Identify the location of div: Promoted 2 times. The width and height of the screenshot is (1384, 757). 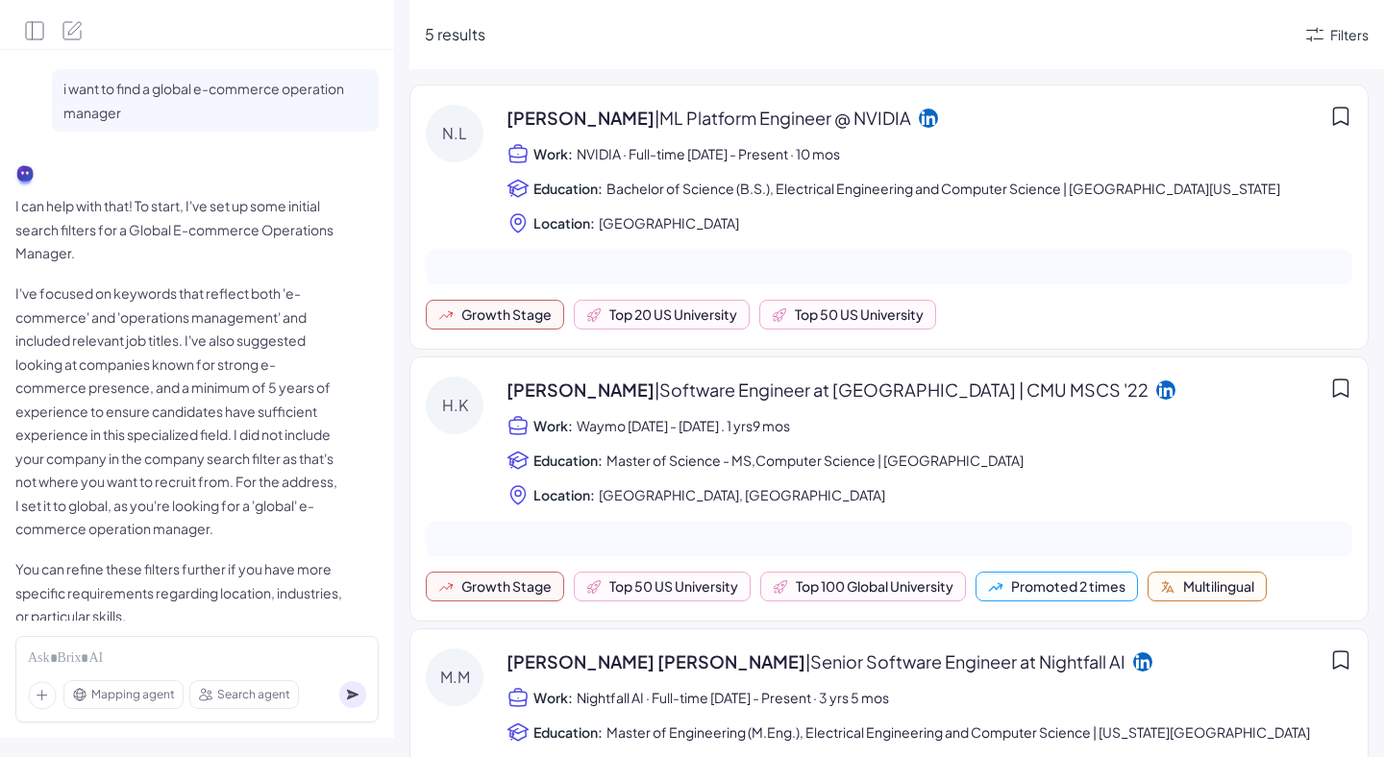
(1068, 586).